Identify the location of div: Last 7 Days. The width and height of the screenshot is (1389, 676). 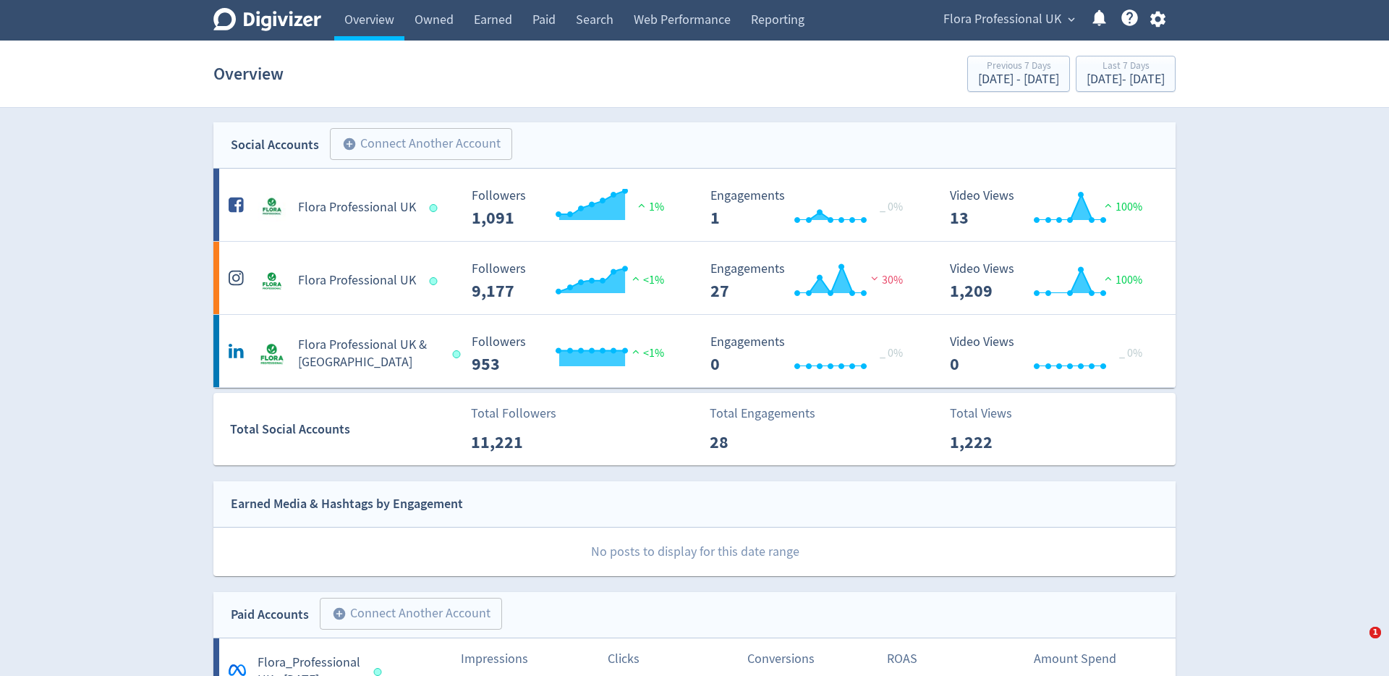
(1126, 67).